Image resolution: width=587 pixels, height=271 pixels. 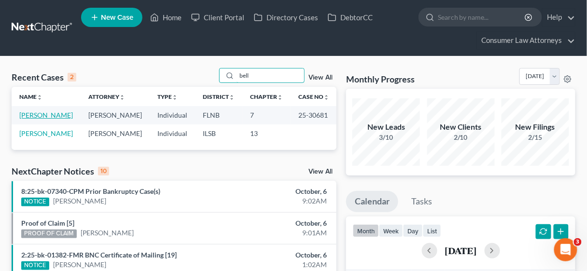 I want to click on h3: Monthly Progress, so click(x=381, y=79).